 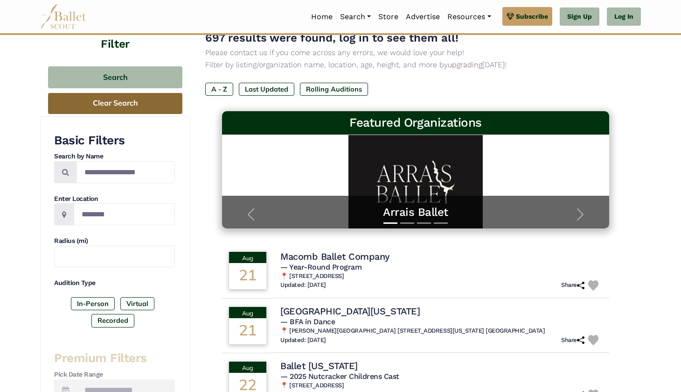 What do you see at coordinates (114, 140) in the screenshot?
I see `h3: Basic Filters` at bounding box center [114, 140].